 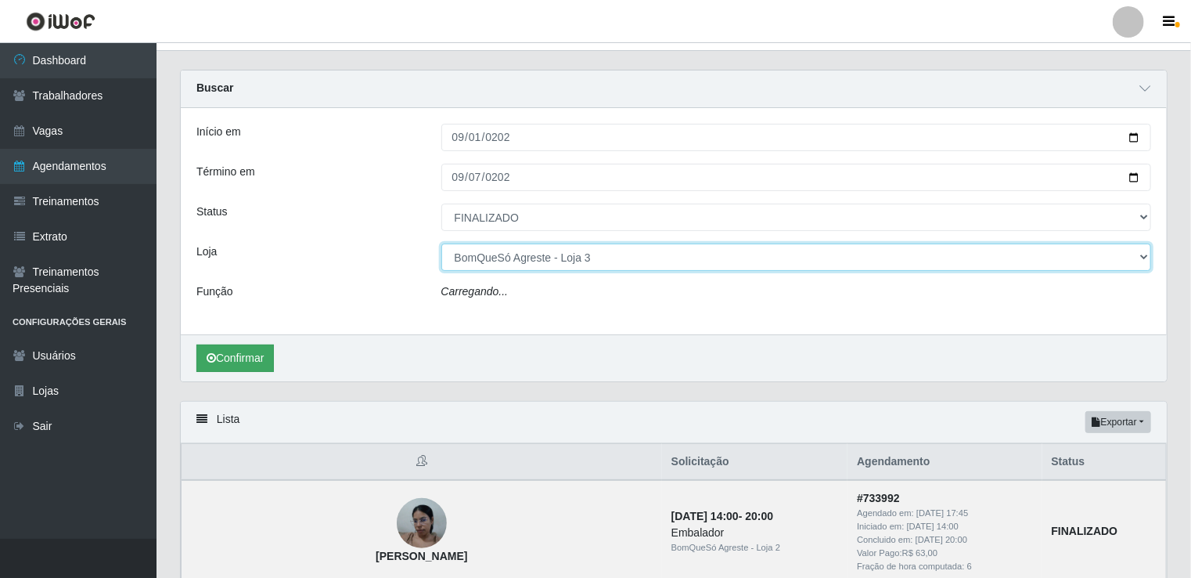 I want to click on button: Confirmar, so click(x=235, y=358).